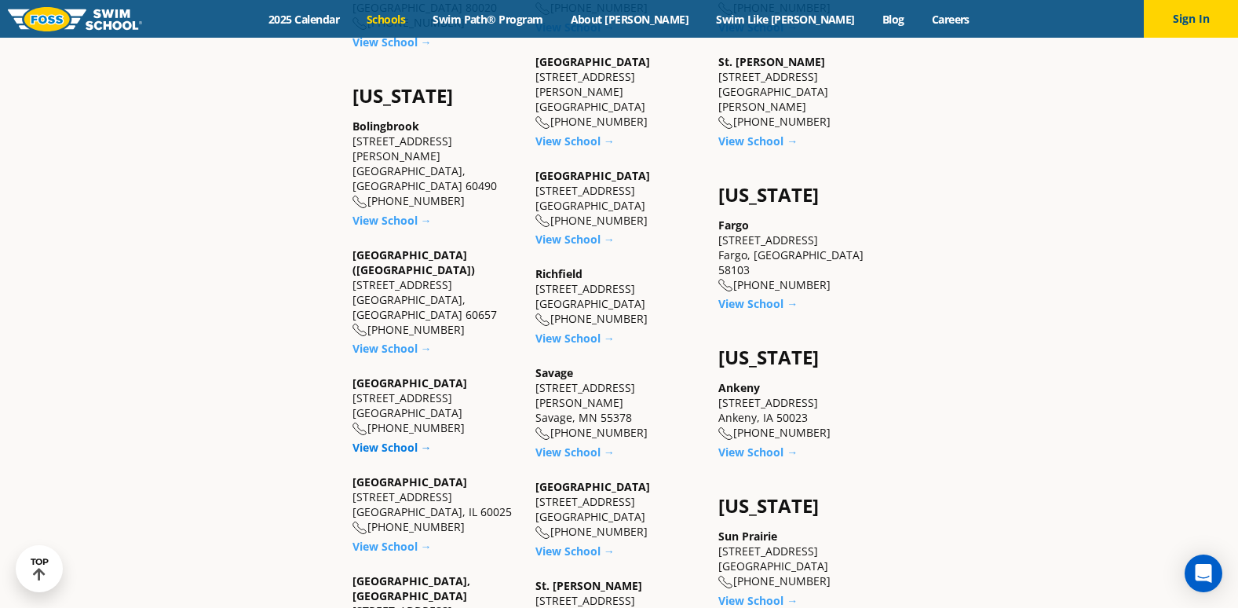 This screenshot has height=608, width=1238. I want to click on a: Fargo, so click(733, 225).